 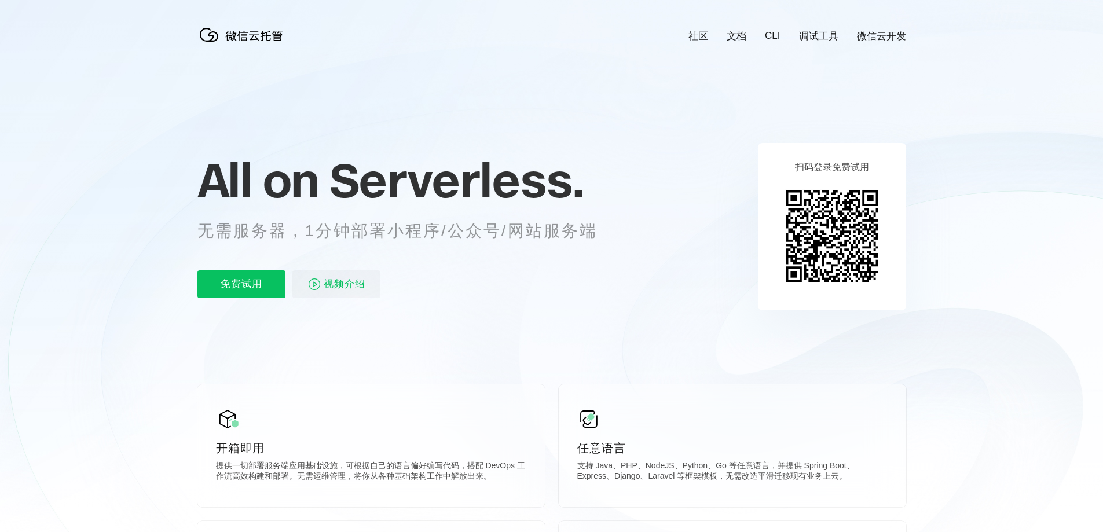 What do you see at coordinates (244, 35) in the screenshot?
I see `img: 微信云托管` at bounding box center [244, 35].